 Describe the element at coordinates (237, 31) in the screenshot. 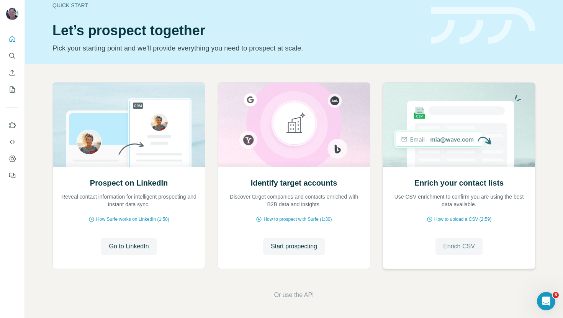

I see `h1: Let’s prospect together` at that location.